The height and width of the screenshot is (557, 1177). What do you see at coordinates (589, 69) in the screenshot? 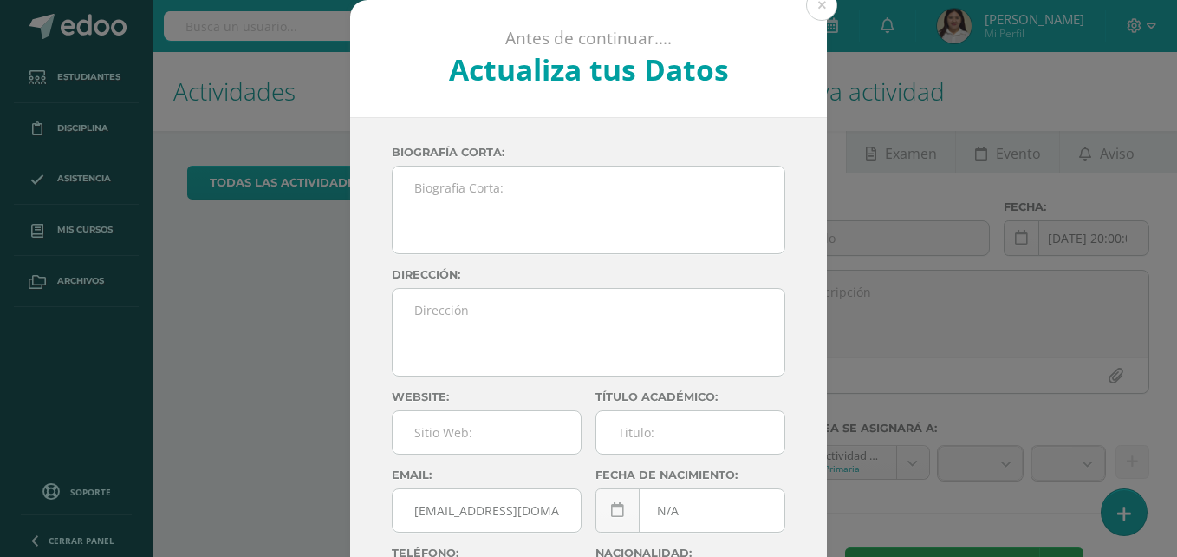
I see `h2: Actualiza tus Datos` at bounding box center [589, 69].